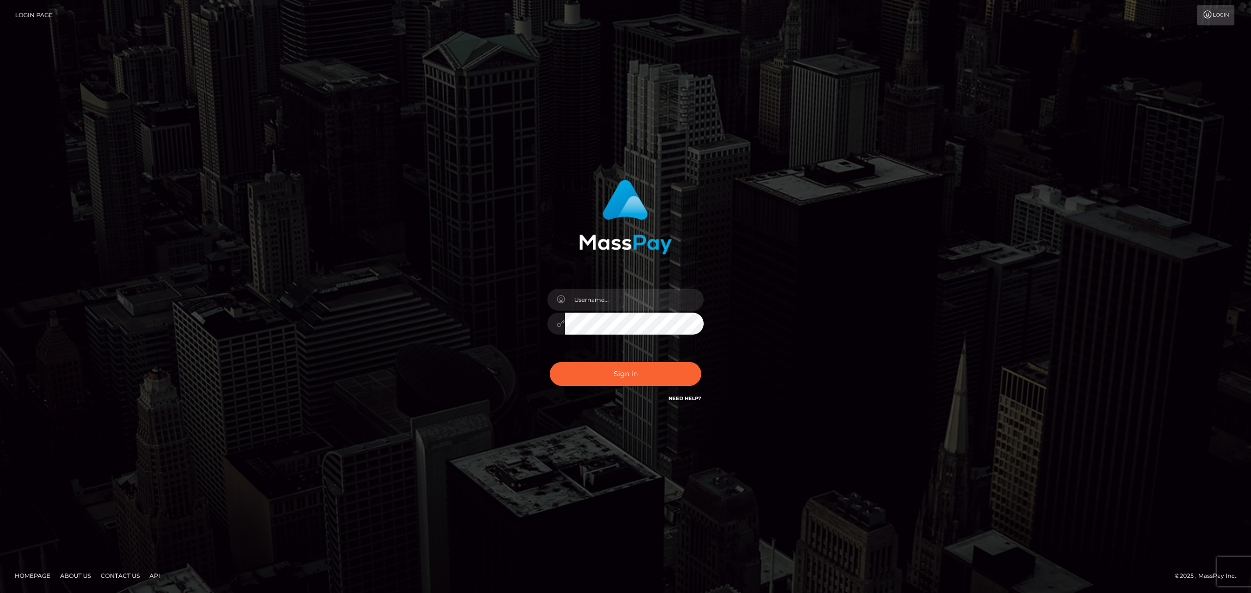  What do you see at coordinates (75, 576) in the screenshot?
I see `a: About Us` at bounding box center [75, 576].